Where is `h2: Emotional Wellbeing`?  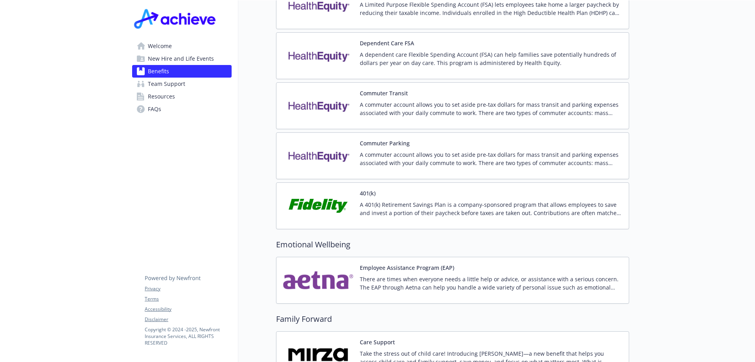 h2: Emotional Wellbeing is located at coordinates (453, 244).